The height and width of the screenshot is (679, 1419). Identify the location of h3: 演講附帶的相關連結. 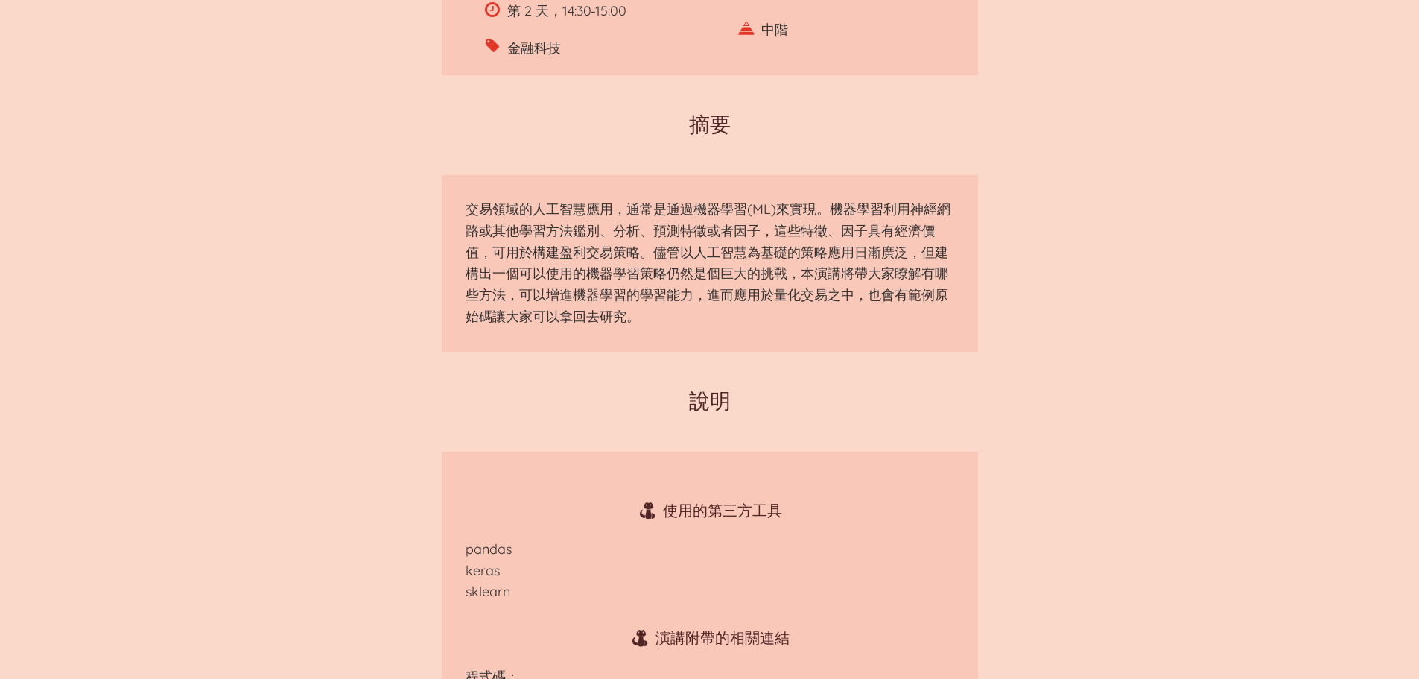
(710, 634).